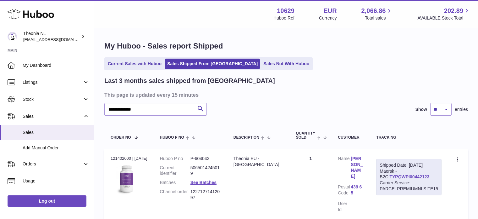 This screenshot has height=219, width=478. What do you see at coordinates (53, 164) in the screenshot?
I see `span: Orders` at bounding box center [53, 164].